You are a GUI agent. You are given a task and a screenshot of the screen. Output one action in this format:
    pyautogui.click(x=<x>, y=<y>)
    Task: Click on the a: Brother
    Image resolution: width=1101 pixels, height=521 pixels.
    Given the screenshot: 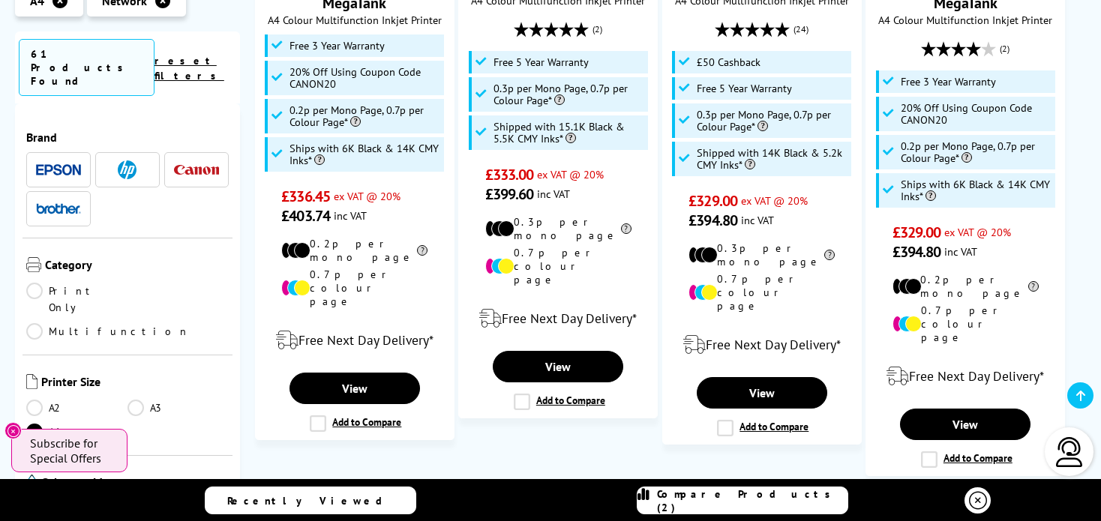 What is the action you would take?
    pyautogui.click(x=59, y=209)
    